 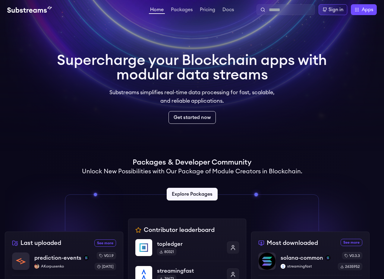 What do you see at coordinates (182, 10) in the screenshot?
I see `a: Packages` at bounding box center [182, 10].